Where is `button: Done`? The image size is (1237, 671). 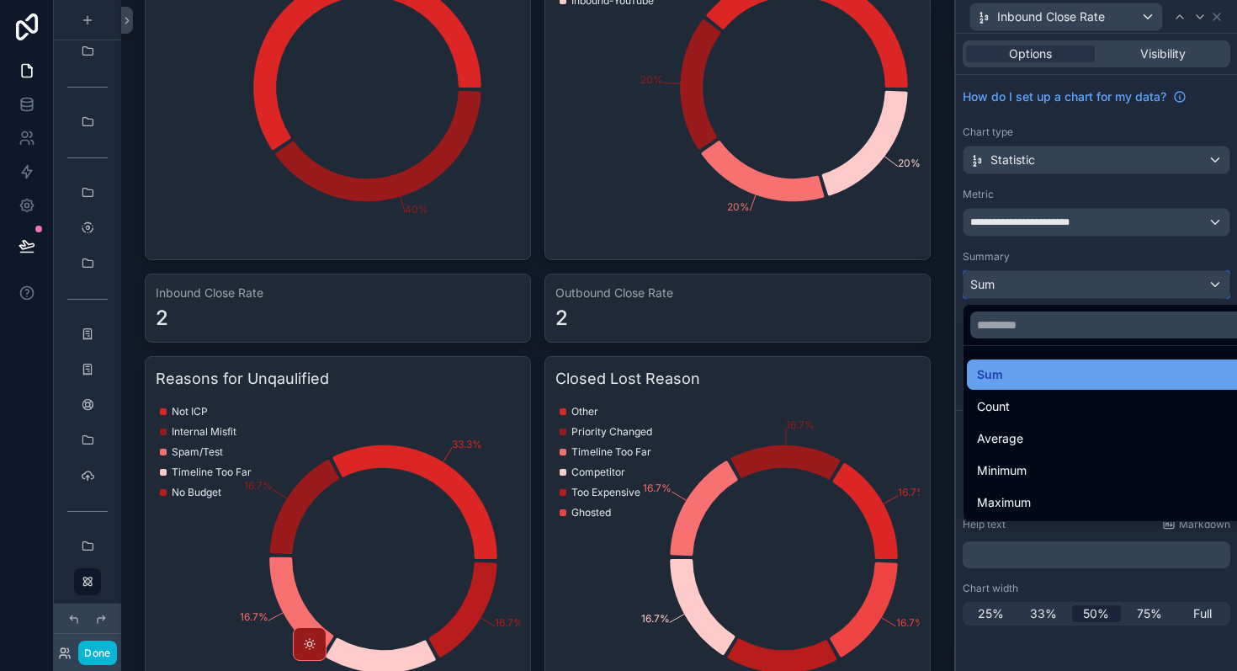 button: Done is located at coordinates (97, 652).